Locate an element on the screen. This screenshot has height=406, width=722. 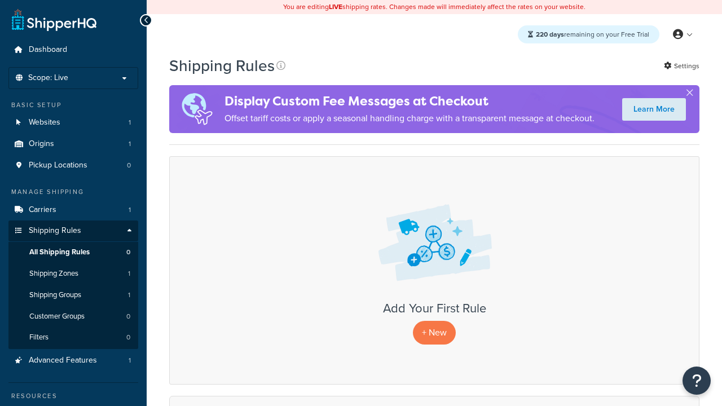
span: Shipping Zones is located at coordinates (54, 274).